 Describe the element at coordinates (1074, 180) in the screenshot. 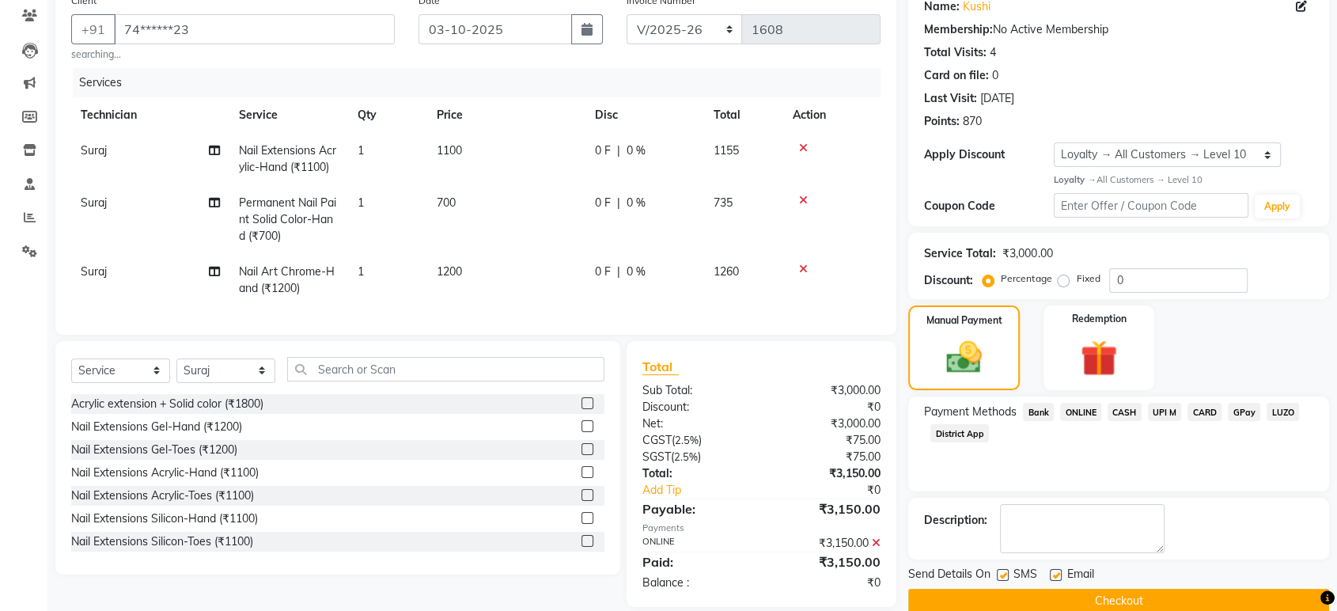

I see `strong: Loyalty →` at that location.